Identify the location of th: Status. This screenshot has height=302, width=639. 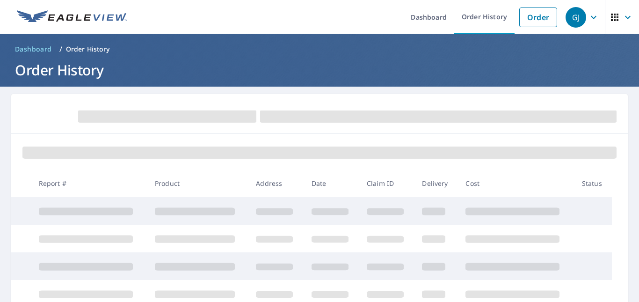
(593, 183).